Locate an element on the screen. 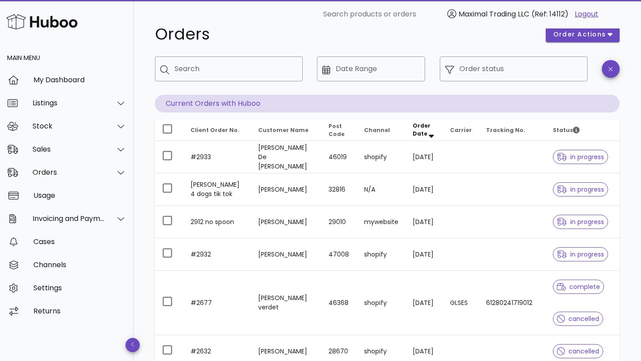  img: website_grey.svg is located at coordinates (18, 27).